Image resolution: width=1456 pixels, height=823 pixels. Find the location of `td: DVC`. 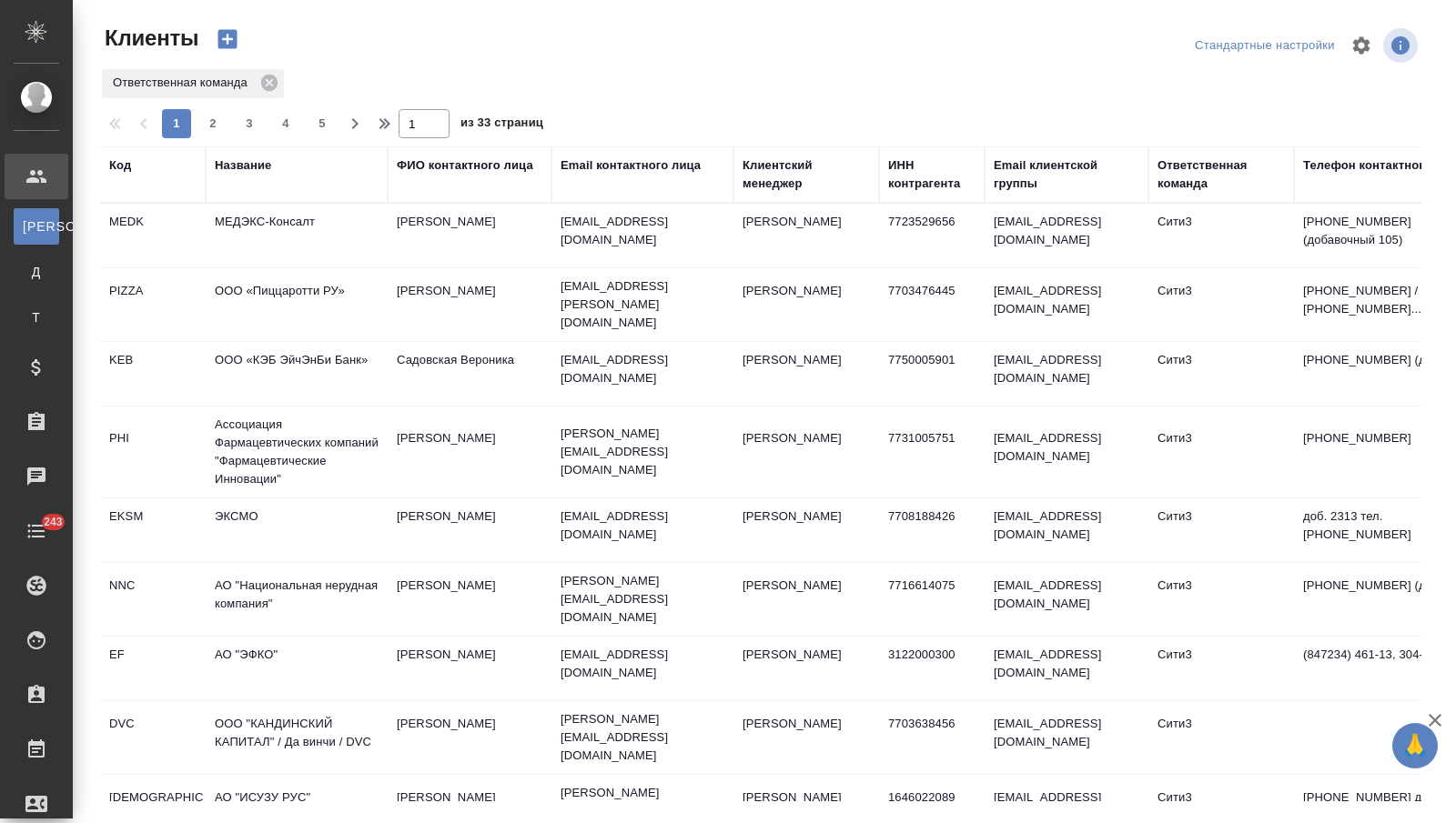

td: DVC is located at coordinates (153, 738).